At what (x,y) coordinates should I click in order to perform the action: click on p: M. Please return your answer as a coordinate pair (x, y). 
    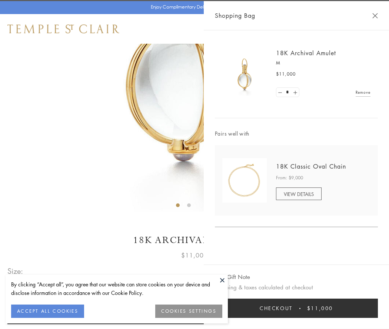
    Looking at the image, I should click on (323, 63).